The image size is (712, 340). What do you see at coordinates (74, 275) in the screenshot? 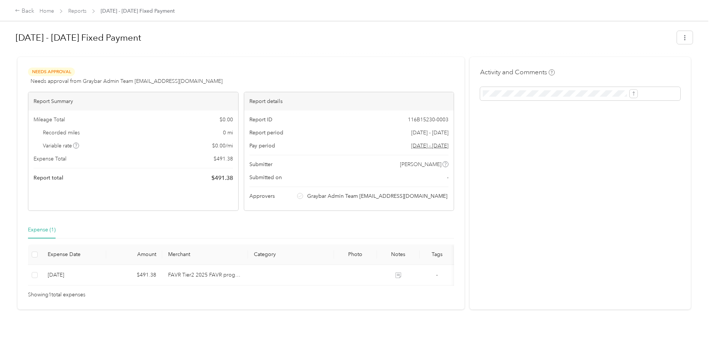
I see `td: 10-3-2025` at bounding box center [74, 275].